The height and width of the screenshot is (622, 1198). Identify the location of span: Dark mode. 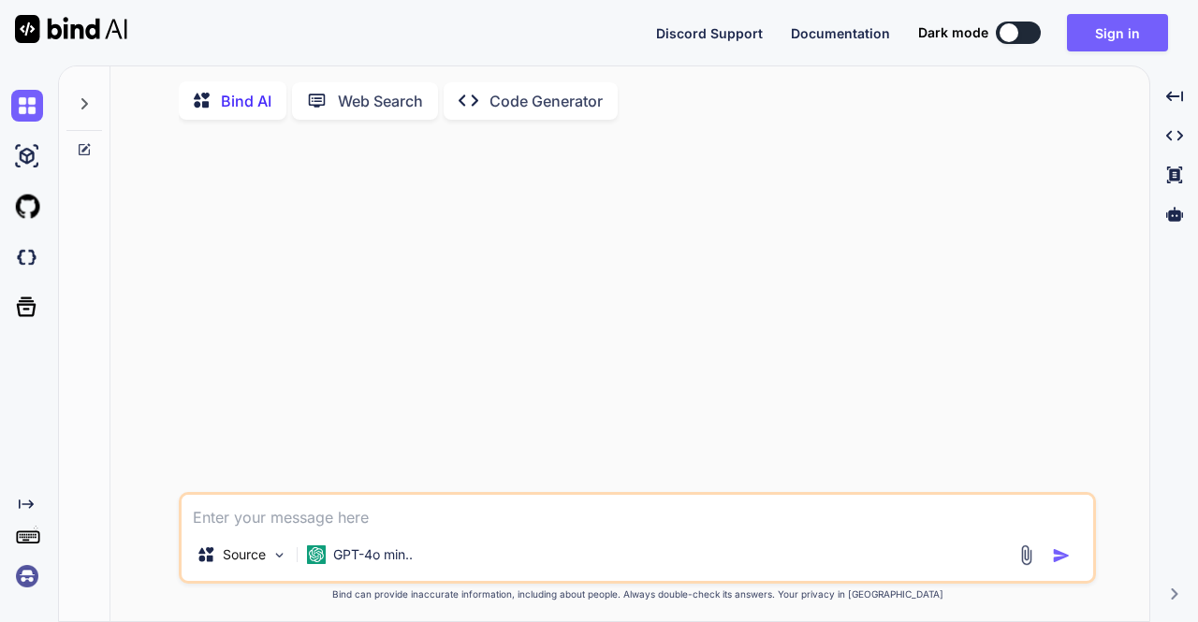
(953, 33).